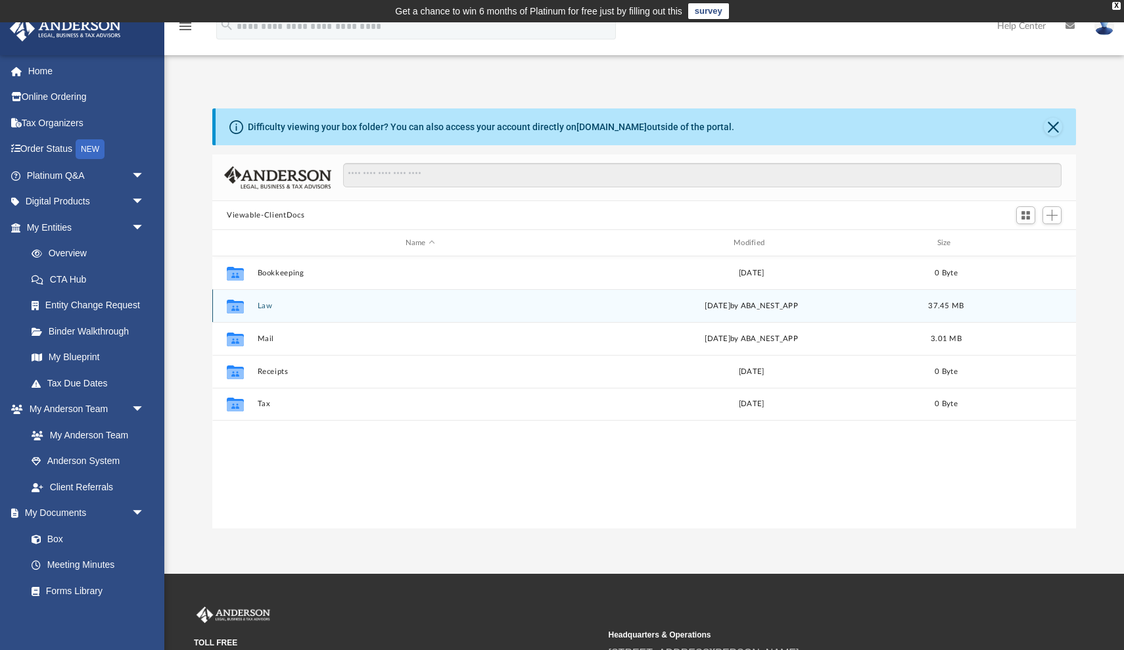  I want to click on i: menu, so click(185, 26).